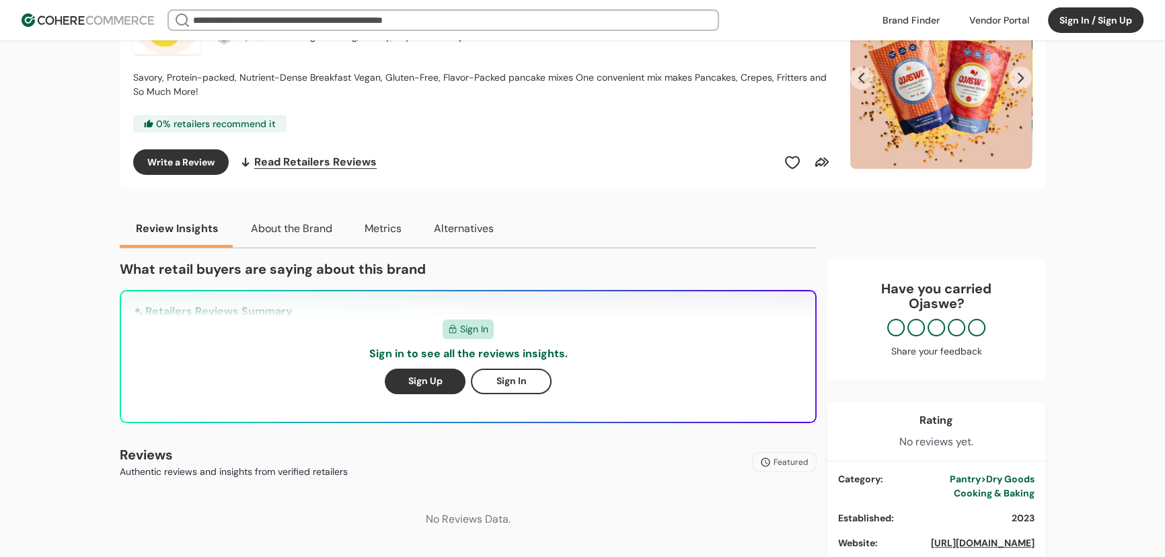 The height and width of the screenshot is (557, 1165). What do you see at coordinates (233, 472) in the screenshot?
I see `p: Authentic reviews and insights from verified retailers` at bounding box center [233, 472].